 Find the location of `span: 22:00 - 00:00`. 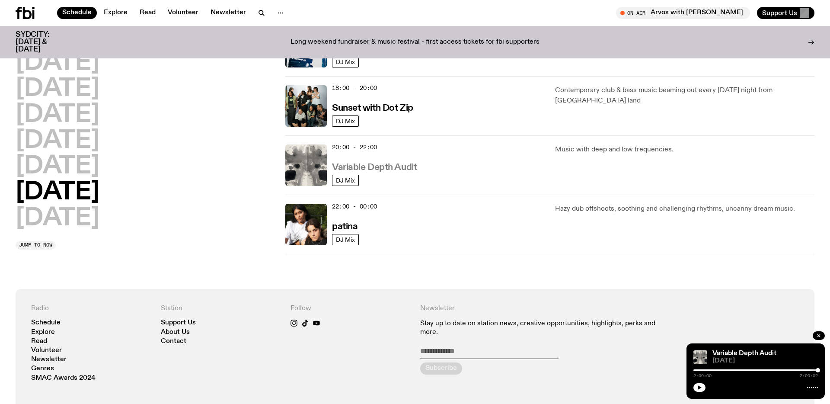

span: 22:00 - 00:00 is located at coordinates (355, 206).